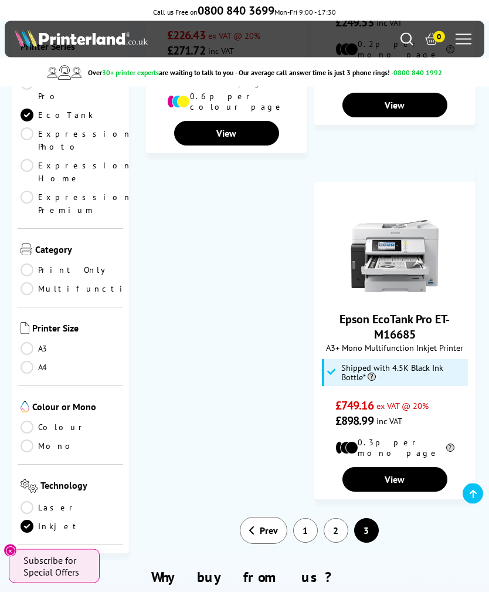 The height and width of the screenshot is (592, 489). I want to click on a: Colour, so click(70, 428).